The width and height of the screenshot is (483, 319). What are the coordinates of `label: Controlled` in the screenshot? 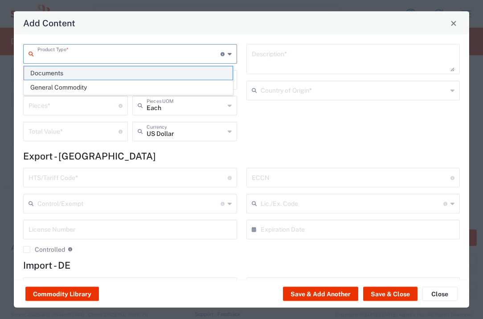 It's located at (44, 249).